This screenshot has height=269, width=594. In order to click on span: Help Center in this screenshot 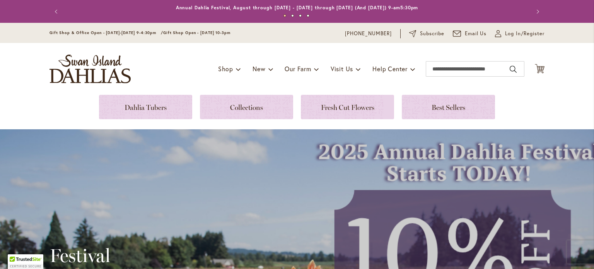, I will do `click(390, 68)`.